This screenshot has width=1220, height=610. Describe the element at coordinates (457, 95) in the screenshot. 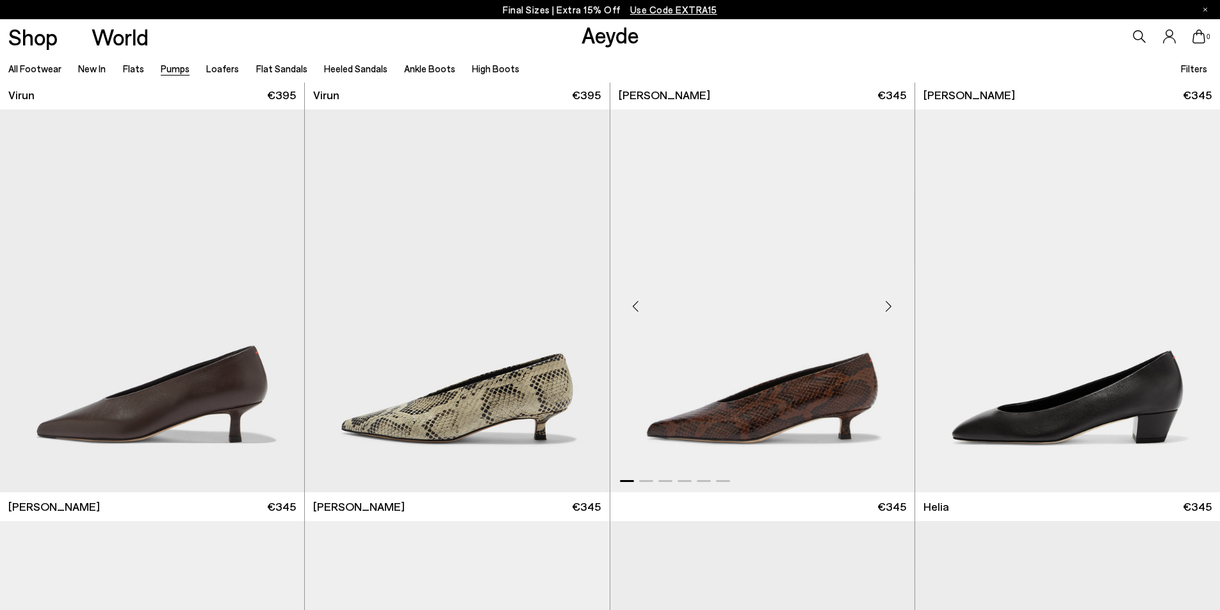

I see `a: Virun €395` at that location.